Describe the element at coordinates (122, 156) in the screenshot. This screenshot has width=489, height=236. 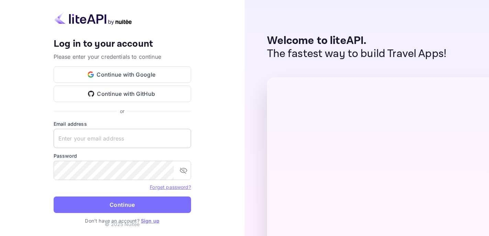
I see `label: Password` at that location.